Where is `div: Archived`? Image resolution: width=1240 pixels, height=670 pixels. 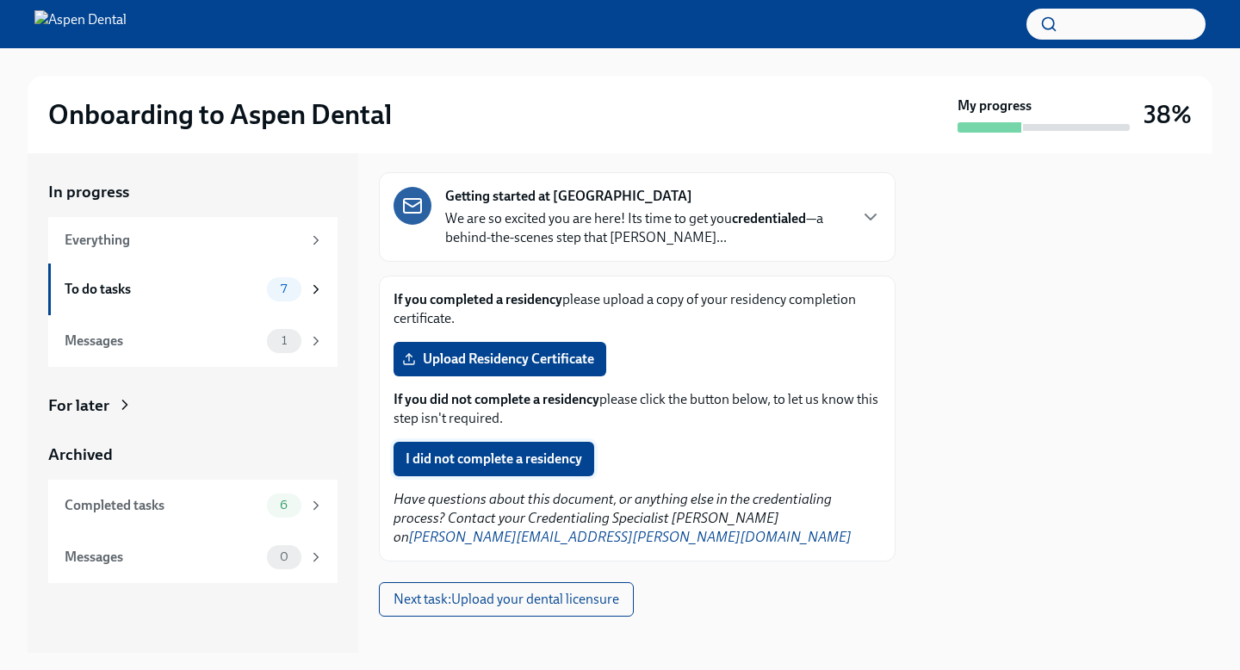
div: Archived is located at coordinates (193, 455).